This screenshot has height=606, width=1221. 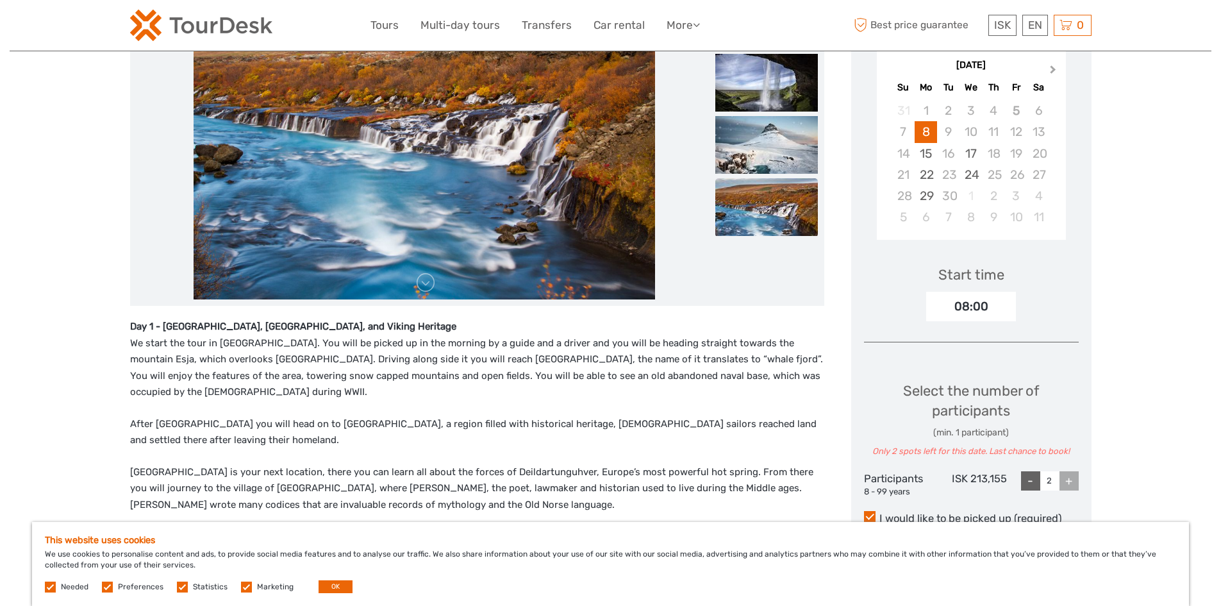 I want to click on div: Choose Monday, September 15th, 2025, so click(x=925, y=153).